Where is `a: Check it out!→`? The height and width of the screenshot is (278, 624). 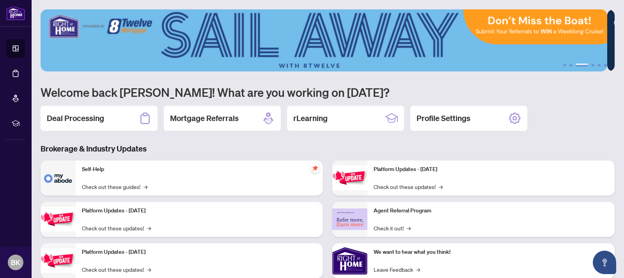 a: Check it out!→ is located at coordinates (392, 228).